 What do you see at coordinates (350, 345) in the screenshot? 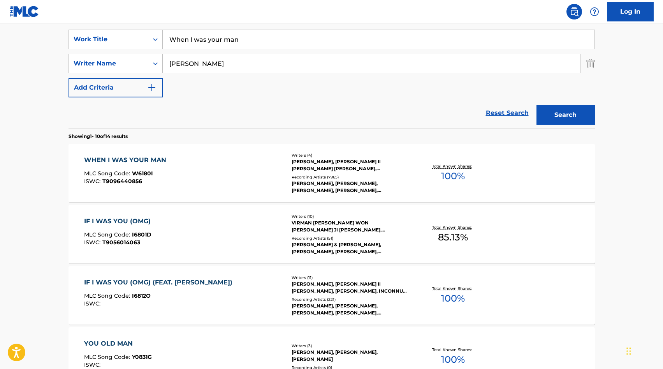
I see `div: Writers ( 3 )` at bounding box center [350, 345].